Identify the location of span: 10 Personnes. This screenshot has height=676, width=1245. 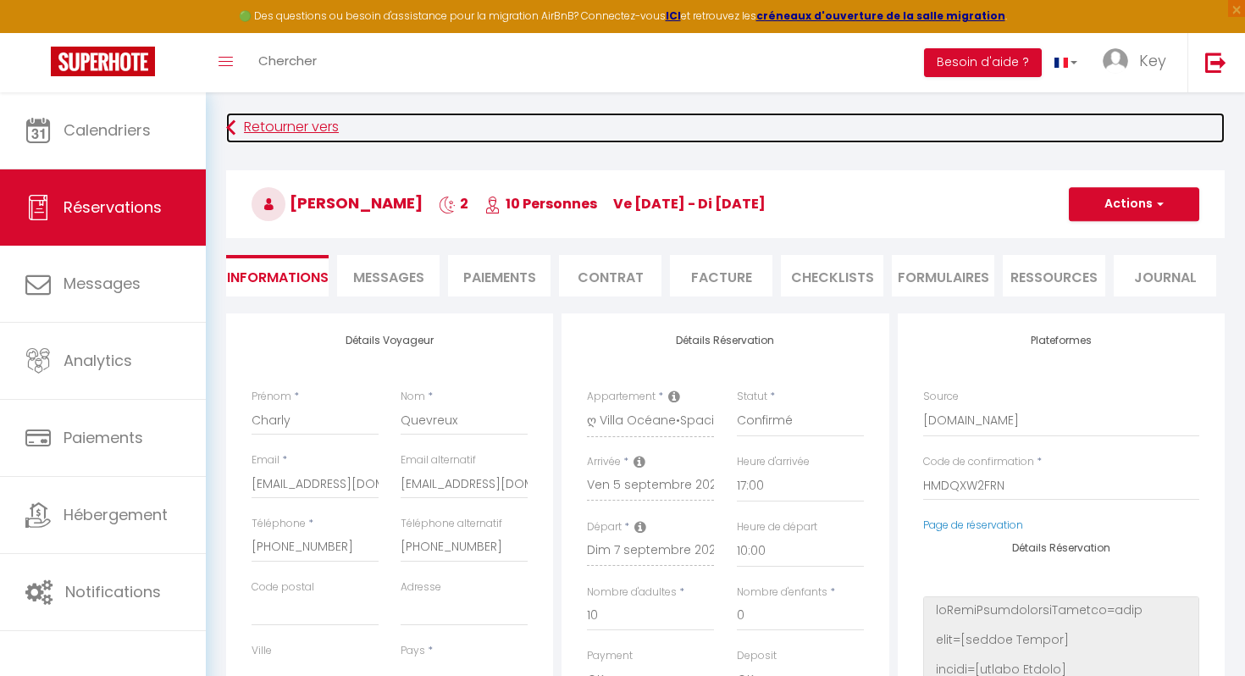
(540, 203).